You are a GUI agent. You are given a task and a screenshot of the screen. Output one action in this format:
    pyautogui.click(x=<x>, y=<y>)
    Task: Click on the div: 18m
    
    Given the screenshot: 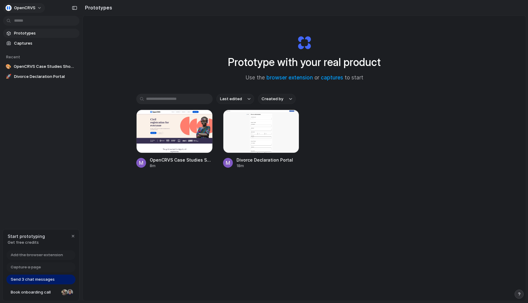 What is the action you would take?
    pyautogui.click(x=268, y=166)
    